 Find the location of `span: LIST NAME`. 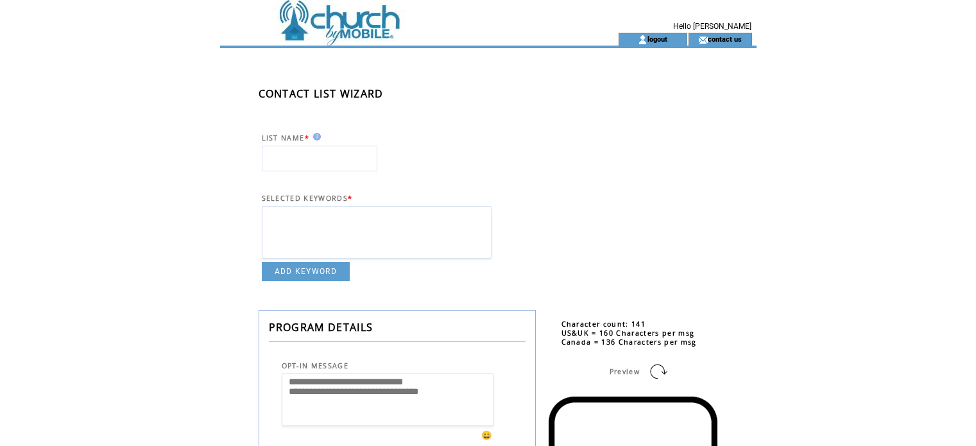

span: LIST NAME is located at coordinates (283, 138).